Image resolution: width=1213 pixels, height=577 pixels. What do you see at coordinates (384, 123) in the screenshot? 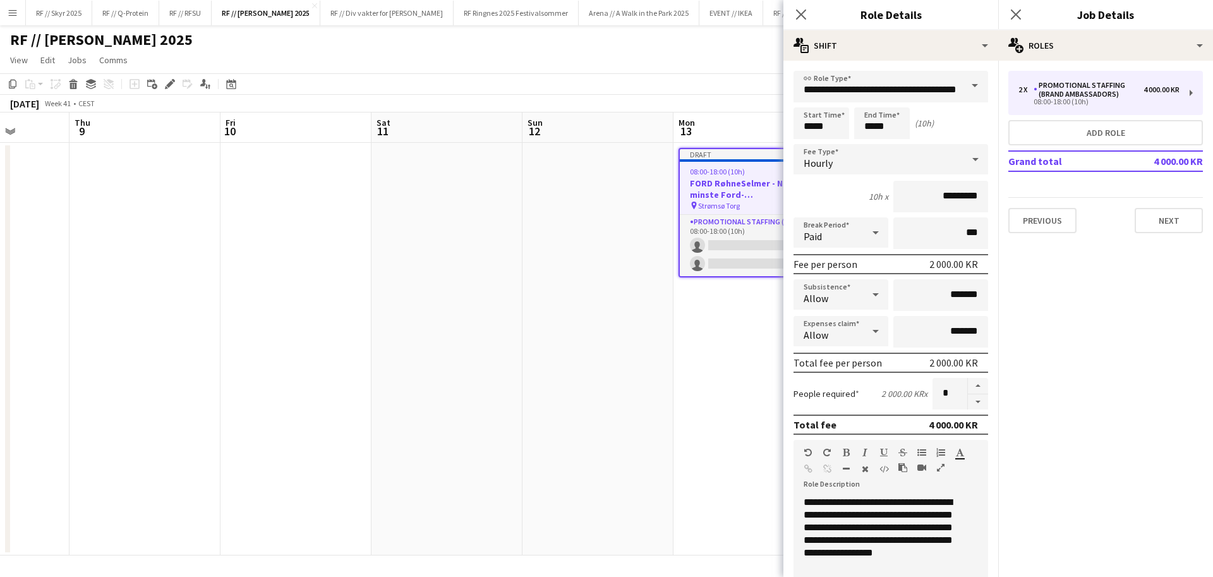
I see `span: Sat` at bounding box center [384, 123].